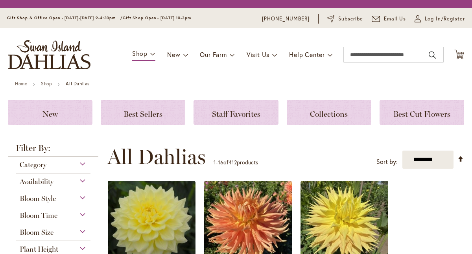 The width and height of the screenshot is (472, 254). I want to click on span: Staff Favorites, so click(236, 114).